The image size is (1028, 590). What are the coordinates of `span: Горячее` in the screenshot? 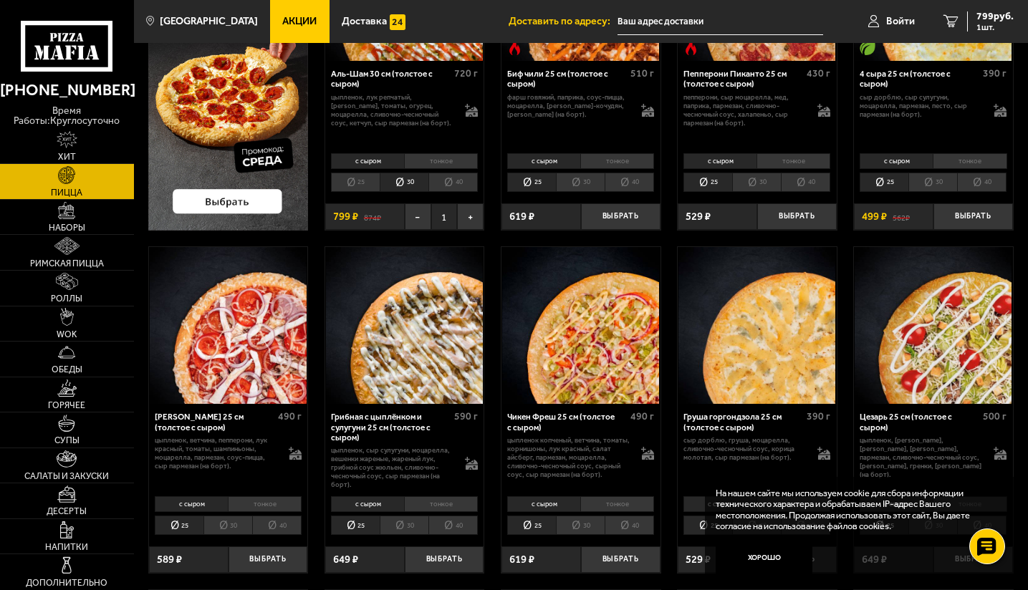 It's located at (67, 405).